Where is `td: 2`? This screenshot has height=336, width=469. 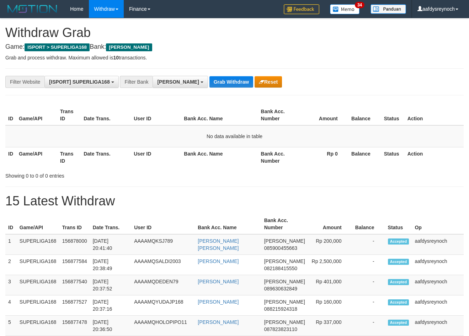
td: 2 is located at coordinates (11, 265).